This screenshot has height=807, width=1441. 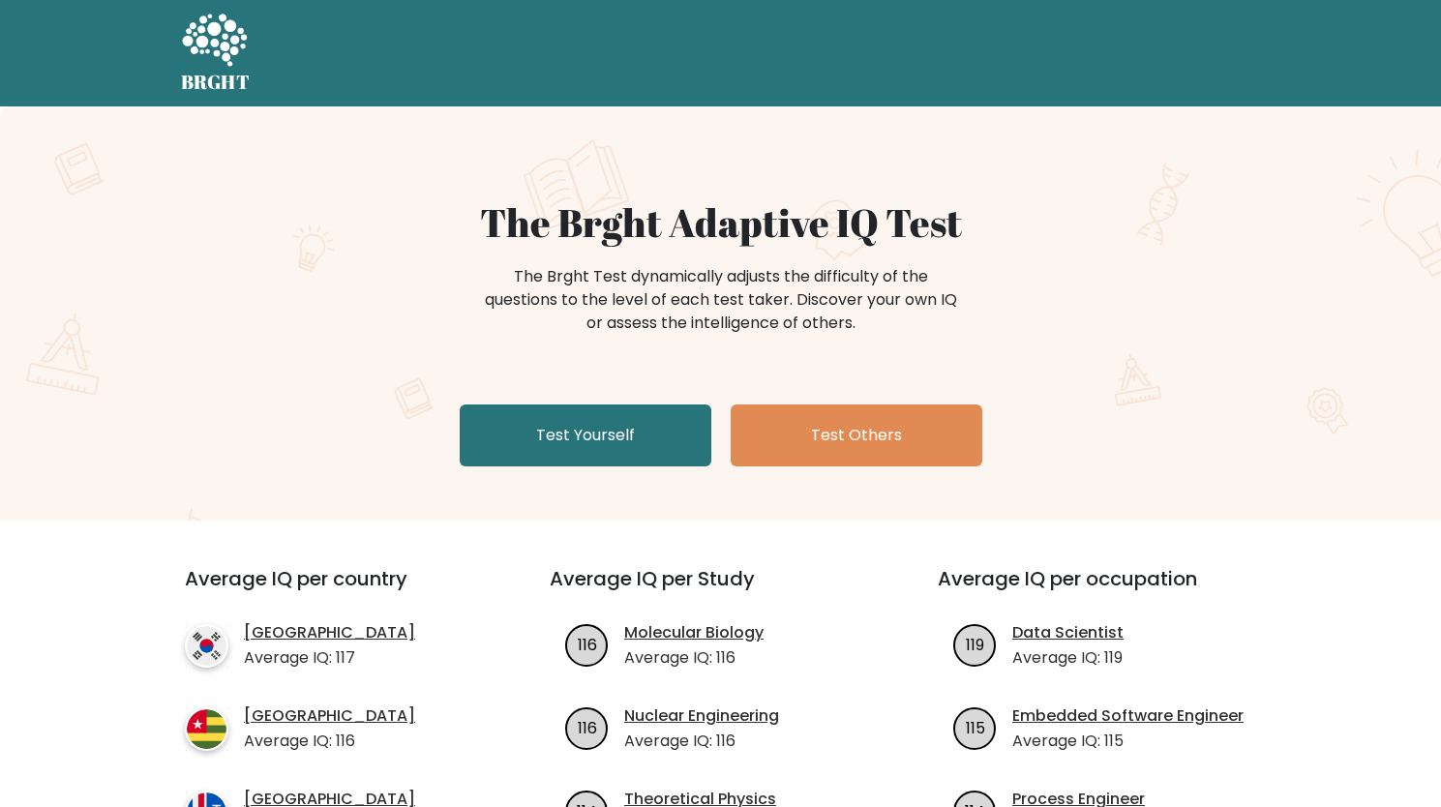 What do you see at coordinates (856, 435) in the screenshot?
I see `a: Test Others` at bounding box center [856, 435].